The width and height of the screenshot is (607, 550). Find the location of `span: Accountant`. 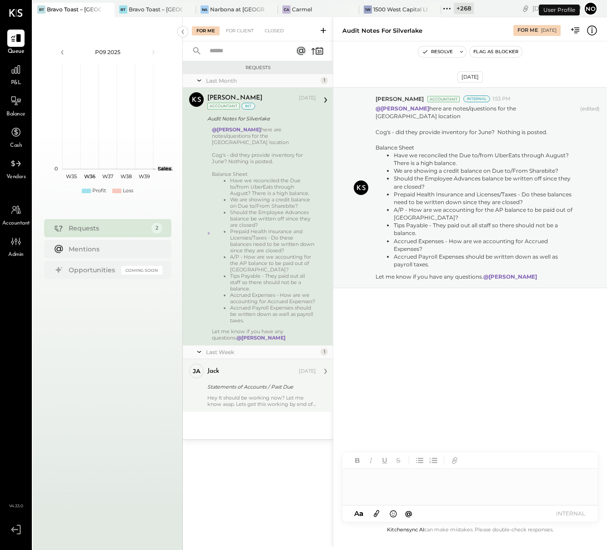

span: Accountant is located at coordinates (16, 224).